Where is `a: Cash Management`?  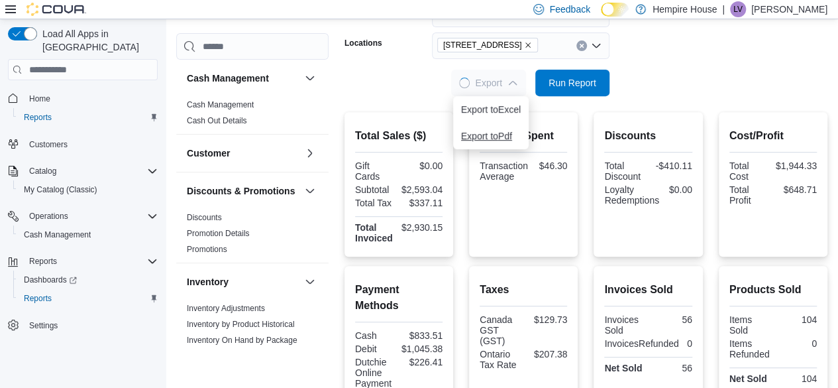
a: Cash Management is located at coordinates (57, 235).